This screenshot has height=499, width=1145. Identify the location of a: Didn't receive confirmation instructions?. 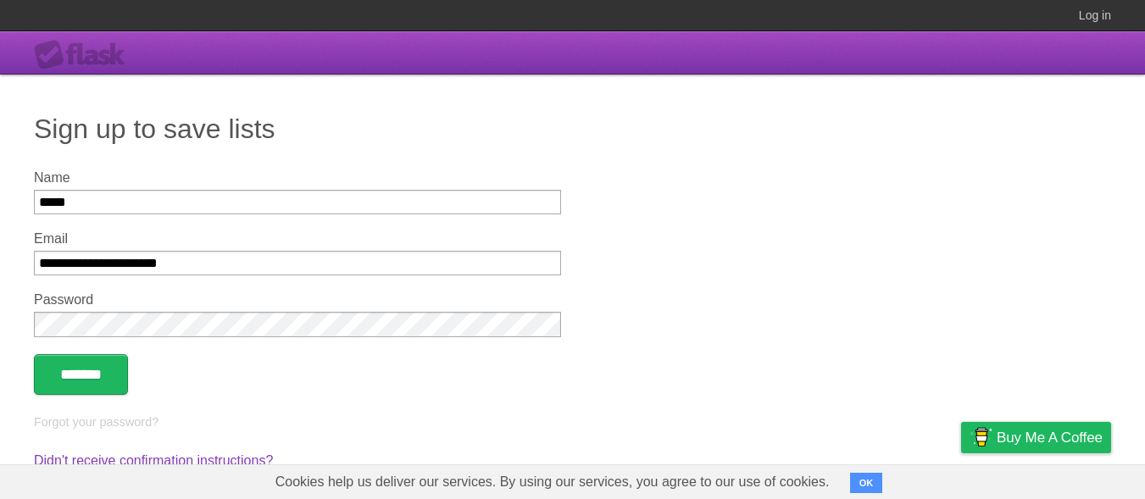
(153, 460).